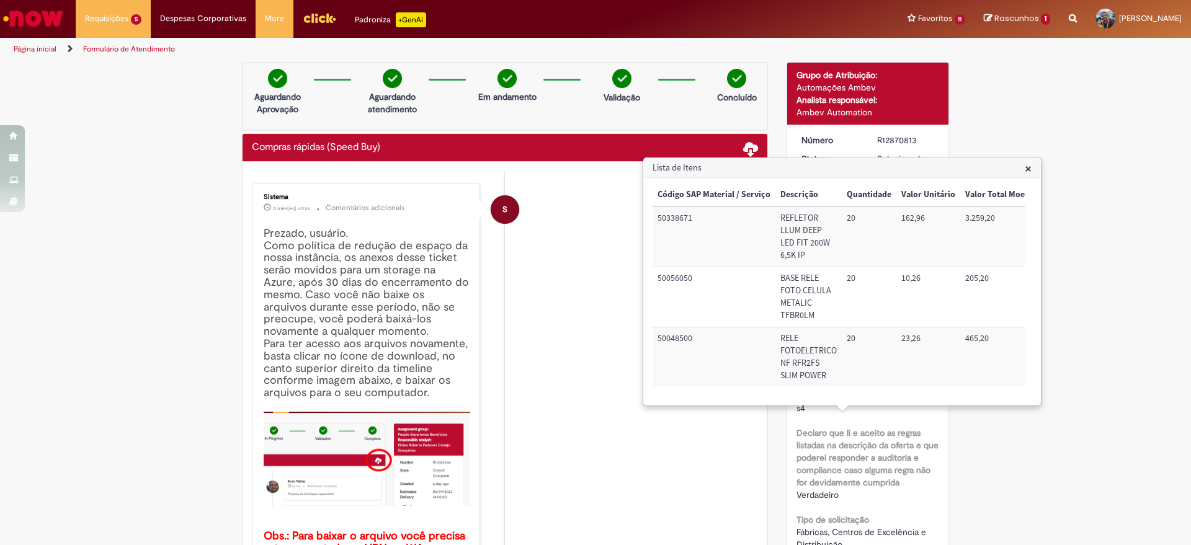  What do you see at coordinates (1017, 18) in the screenshot?
I see `span: Rascunhos` at bounding box center [1017, 18].